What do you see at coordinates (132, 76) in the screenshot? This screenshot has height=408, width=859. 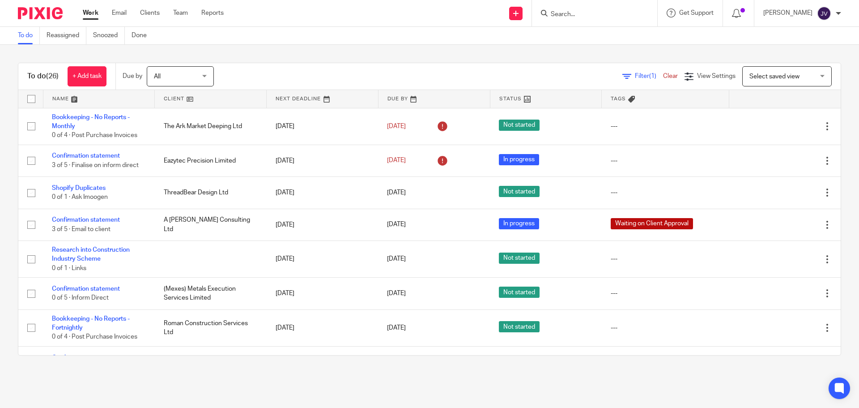 I see `p: Due by` at bounding box center [132, 76].